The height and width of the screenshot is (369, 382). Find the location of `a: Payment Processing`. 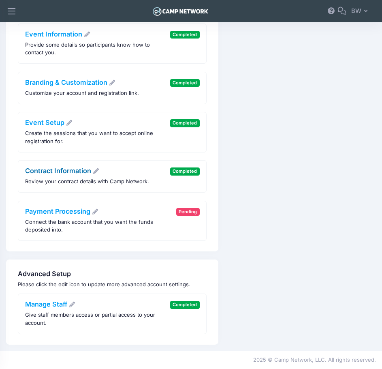

a: Payment Processing is located at coordinates (62, 211).